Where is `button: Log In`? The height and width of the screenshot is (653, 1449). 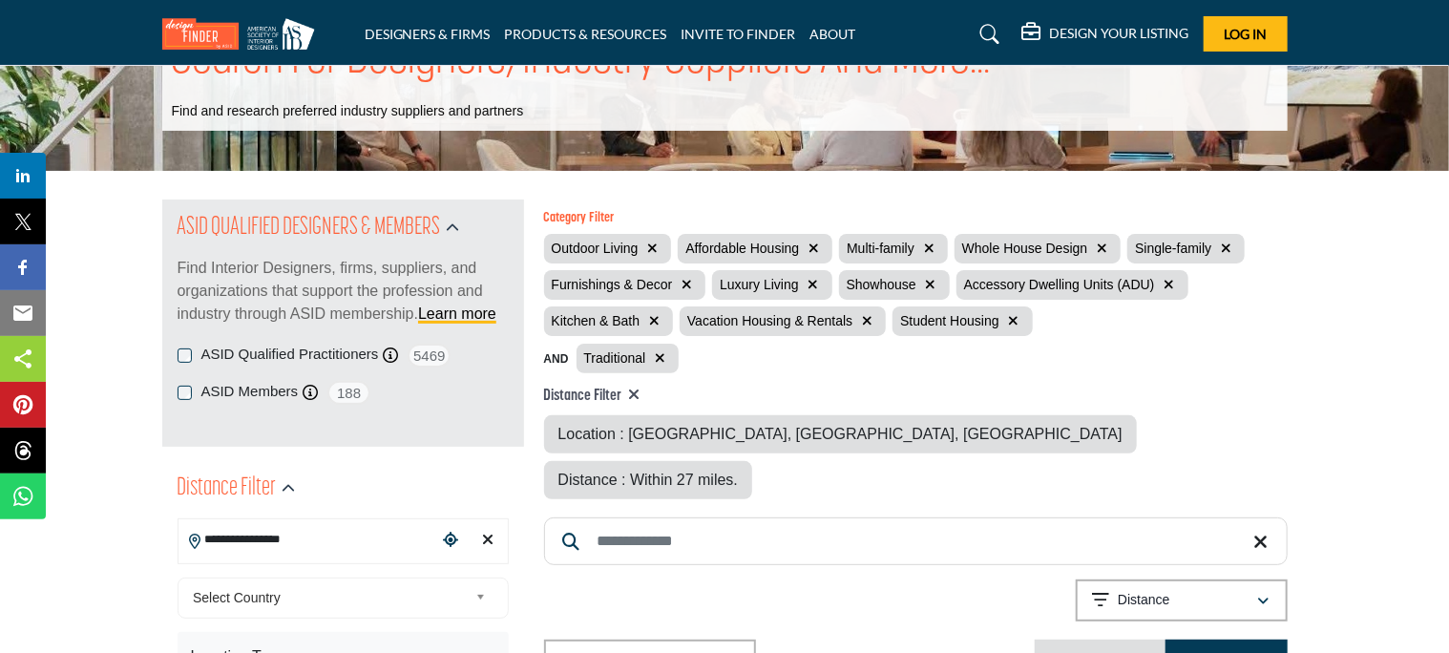
button: Log In is located at coordinates (1246, 33).